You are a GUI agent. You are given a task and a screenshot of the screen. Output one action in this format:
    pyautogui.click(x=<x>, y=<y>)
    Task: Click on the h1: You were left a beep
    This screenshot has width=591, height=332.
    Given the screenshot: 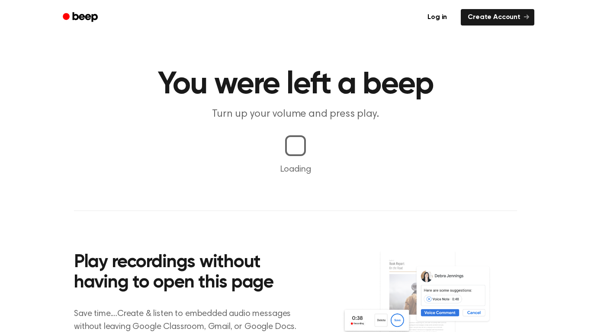 What is the action you would take?
    pyautogui.click(x=295, y=85)
    